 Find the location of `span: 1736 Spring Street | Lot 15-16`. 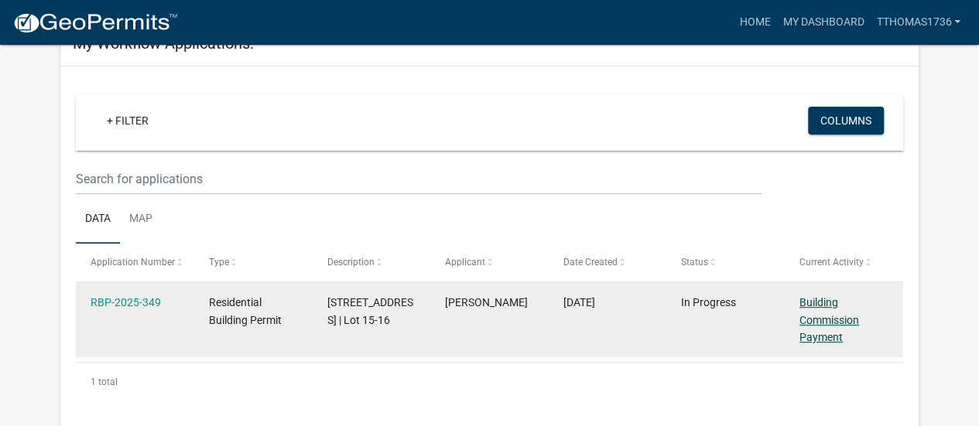

span: 1736 Spring Street | Lot 15-16 is located at coordinates (370, 311).